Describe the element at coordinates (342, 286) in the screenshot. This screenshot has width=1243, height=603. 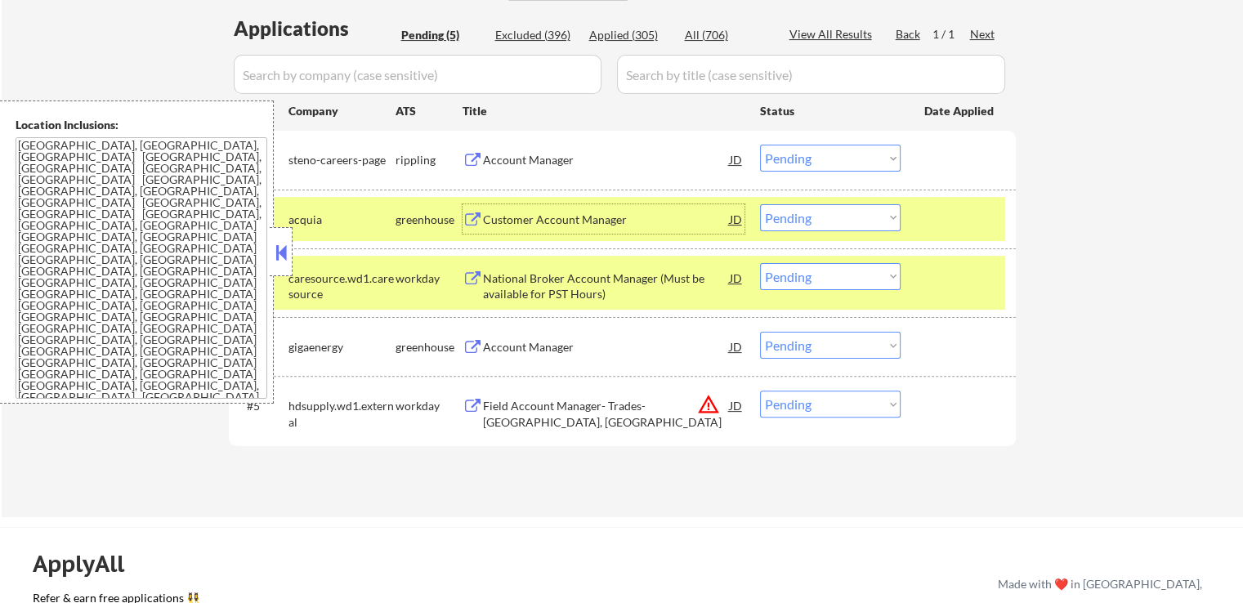
I see `div: caresource.wd1.caresource` at that location.